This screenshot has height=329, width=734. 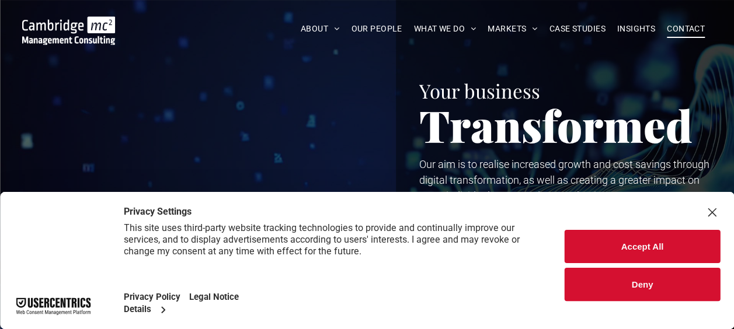 What do you see at coordinates (685, 29) in the screenshot?
I see `a: CONTACT` at bounding box center [685, 29].